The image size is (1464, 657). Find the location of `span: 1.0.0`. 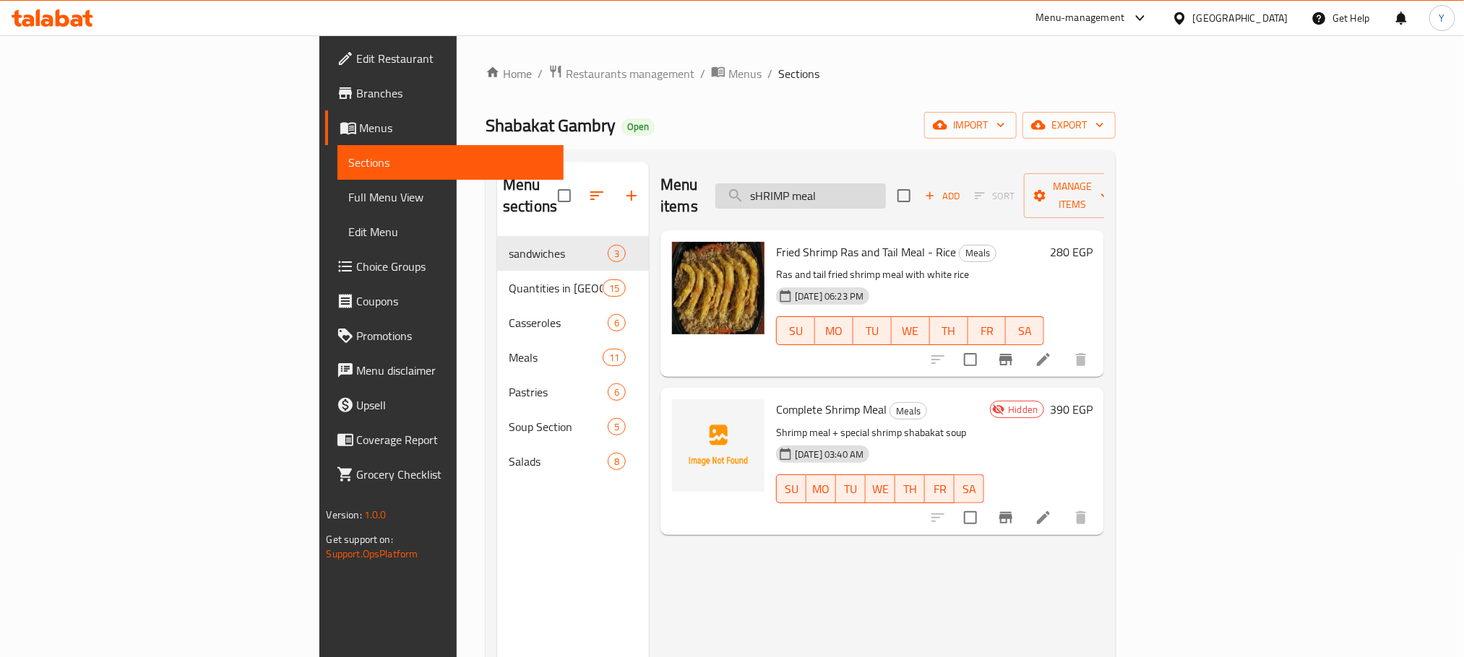

span: 1.0.0 is located at coordinates (375, 515).